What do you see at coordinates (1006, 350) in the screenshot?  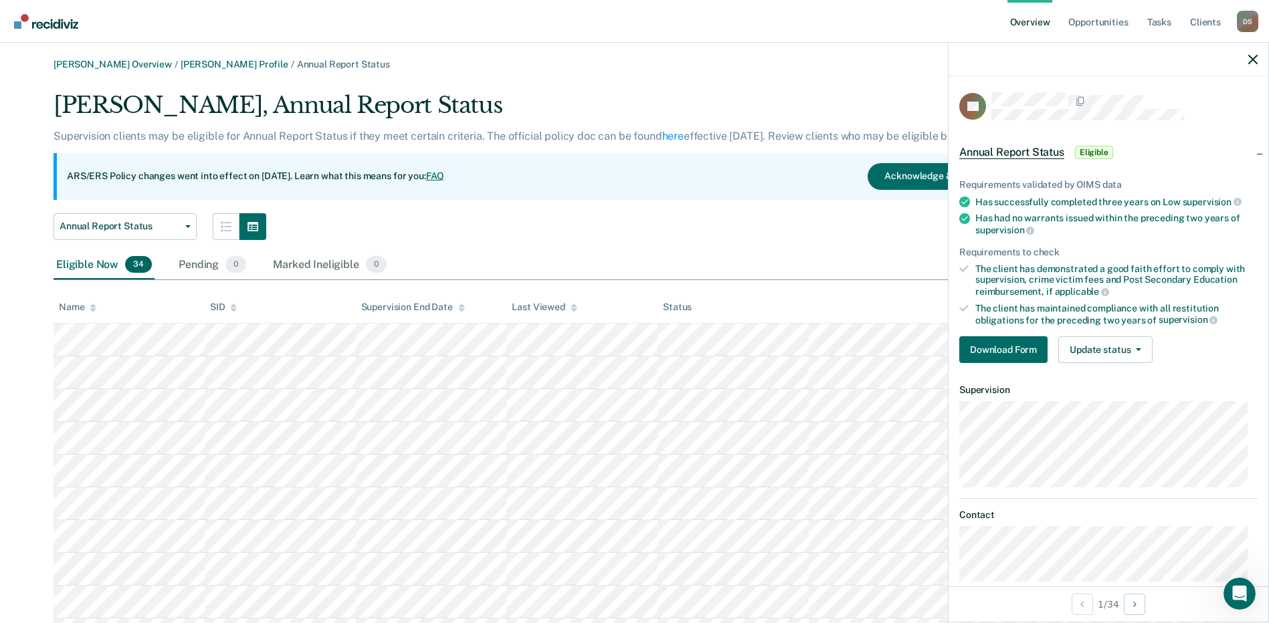 I see `a: Navigate to form link` at bounding box center [1006, 350].